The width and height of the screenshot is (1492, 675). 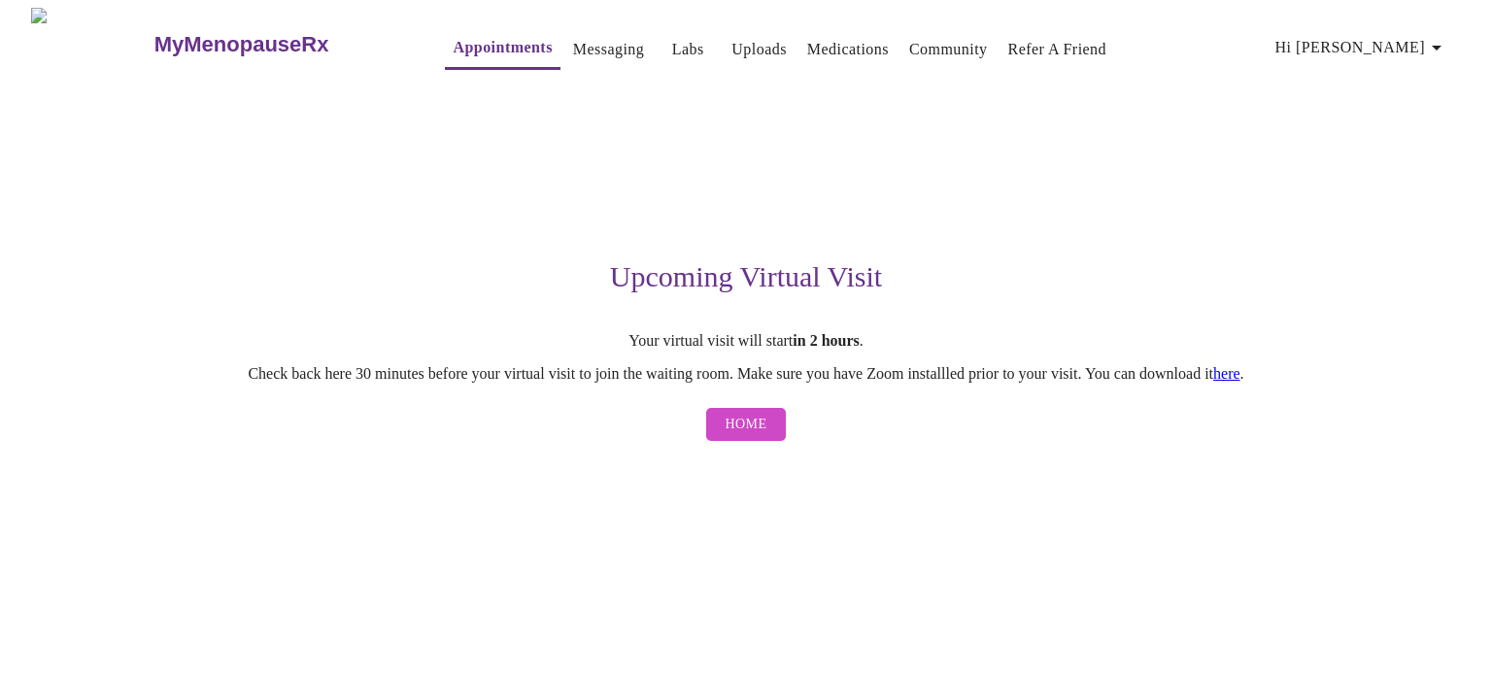 I want to click on h3: MyMenopauseRx, so click(x=242, y=45).